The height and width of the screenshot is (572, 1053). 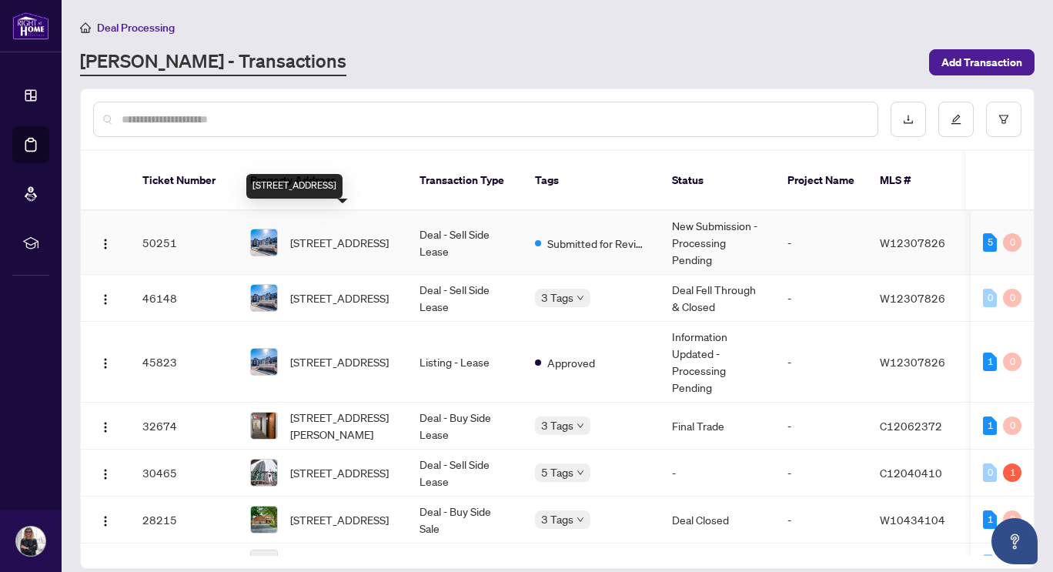 What do you see at coordinates (956, 119) in the screenshot?
I see `span: edit` at bounding box center [956, 119].